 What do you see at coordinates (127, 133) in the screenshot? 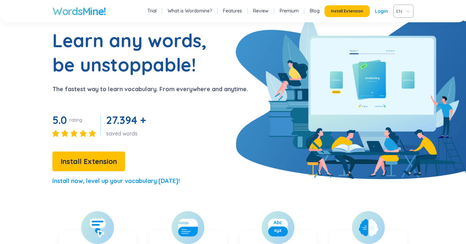
I see `div: saved words` at bounding box center [127, 133].